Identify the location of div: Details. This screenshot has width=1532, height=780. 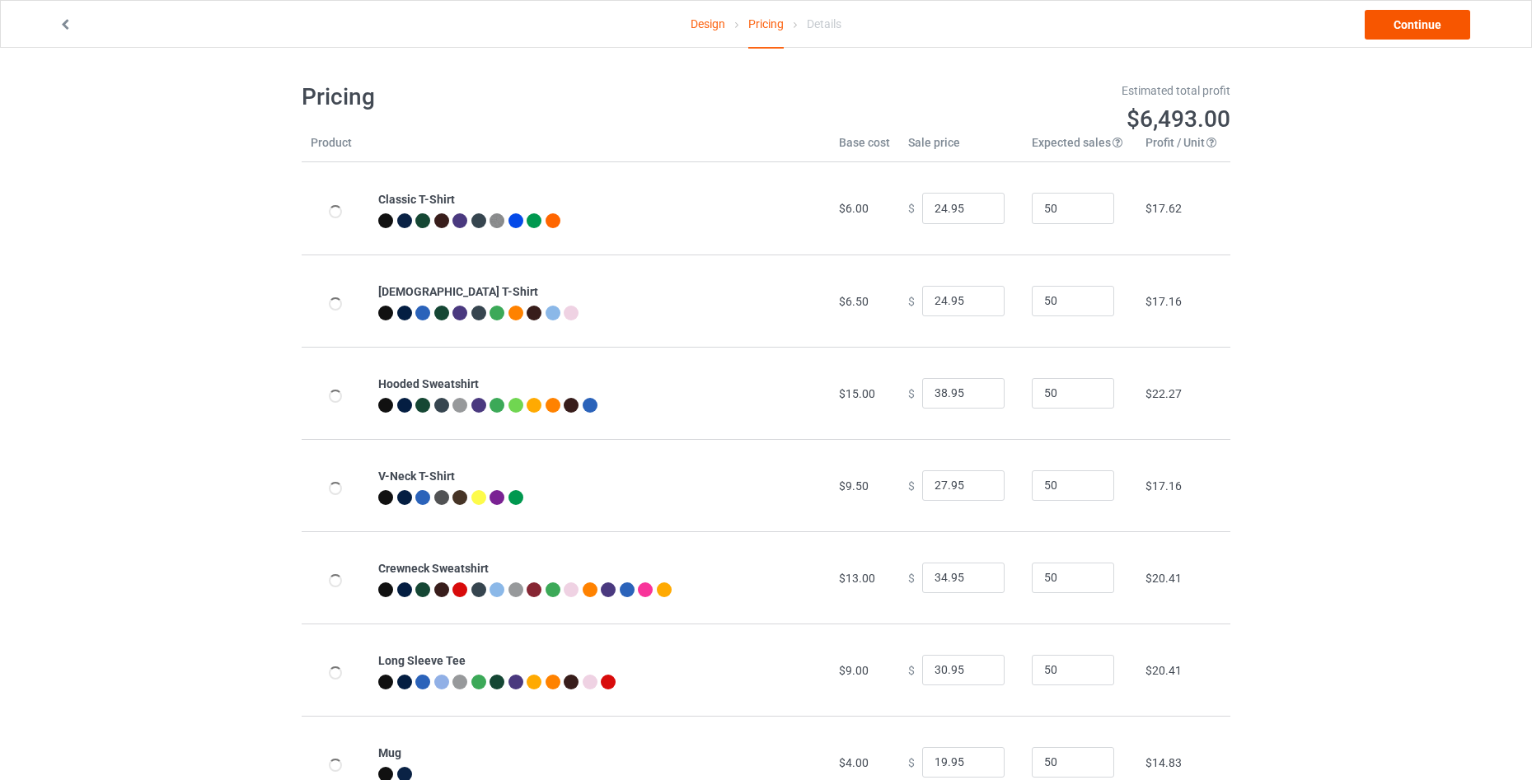
(824, 24).